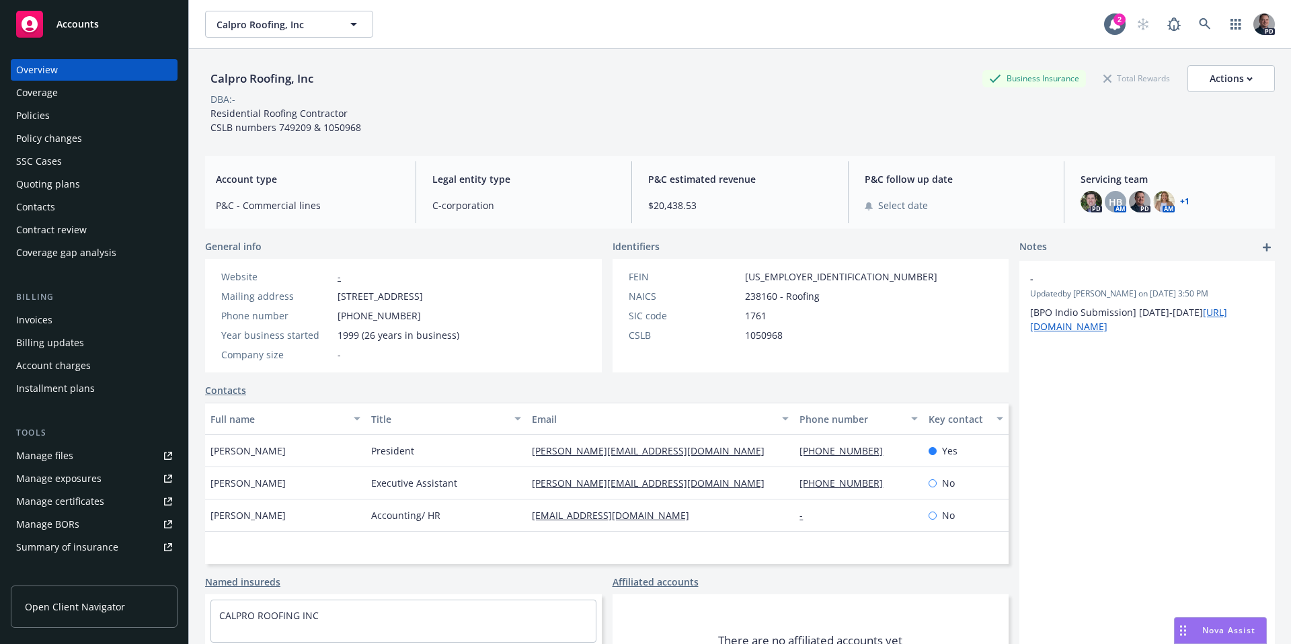 Image resolution: width=1291 pixels, height=644 pixels. What do you see at coordinates (782, 296) in the screenshot?
I see `span: 238160 - Roofing` at bounding box center [782, 296].